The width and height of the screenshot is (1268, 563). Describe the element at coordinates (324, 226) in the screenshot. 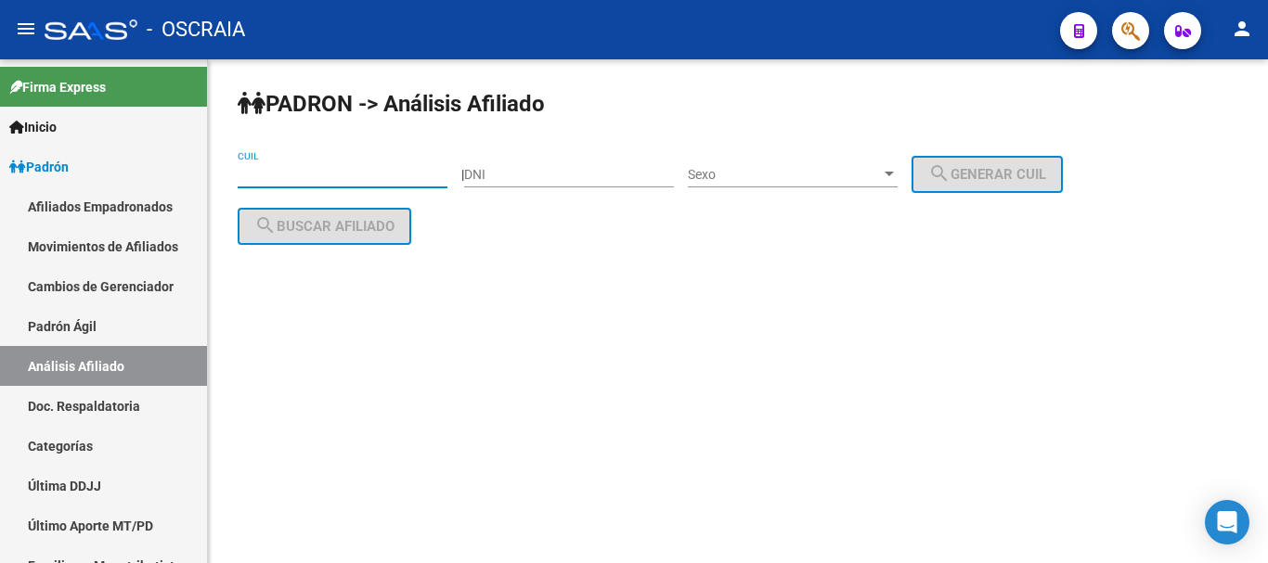

I see `span: Buscar afiliado` at that location.